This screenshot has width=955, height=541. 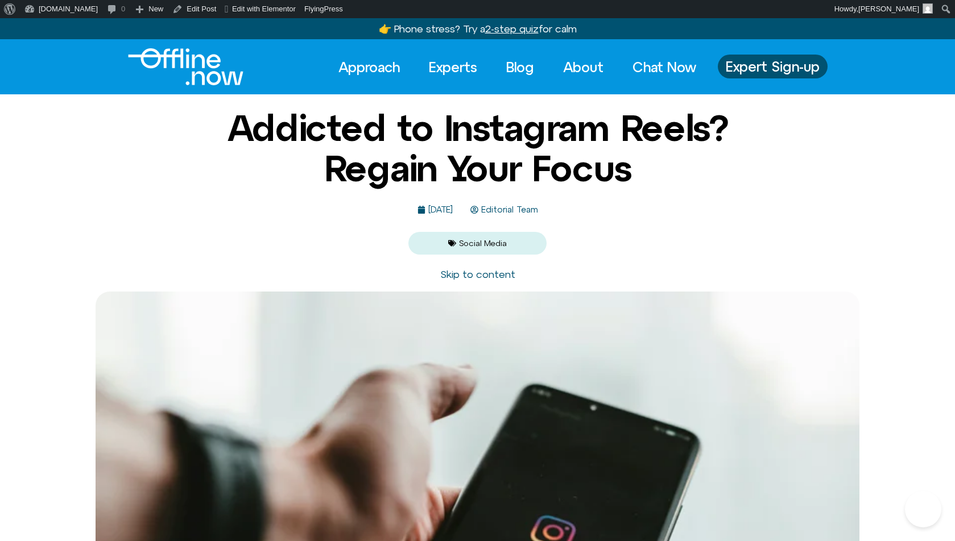 I want to click on div: Logo, so click(x=176, y=67).